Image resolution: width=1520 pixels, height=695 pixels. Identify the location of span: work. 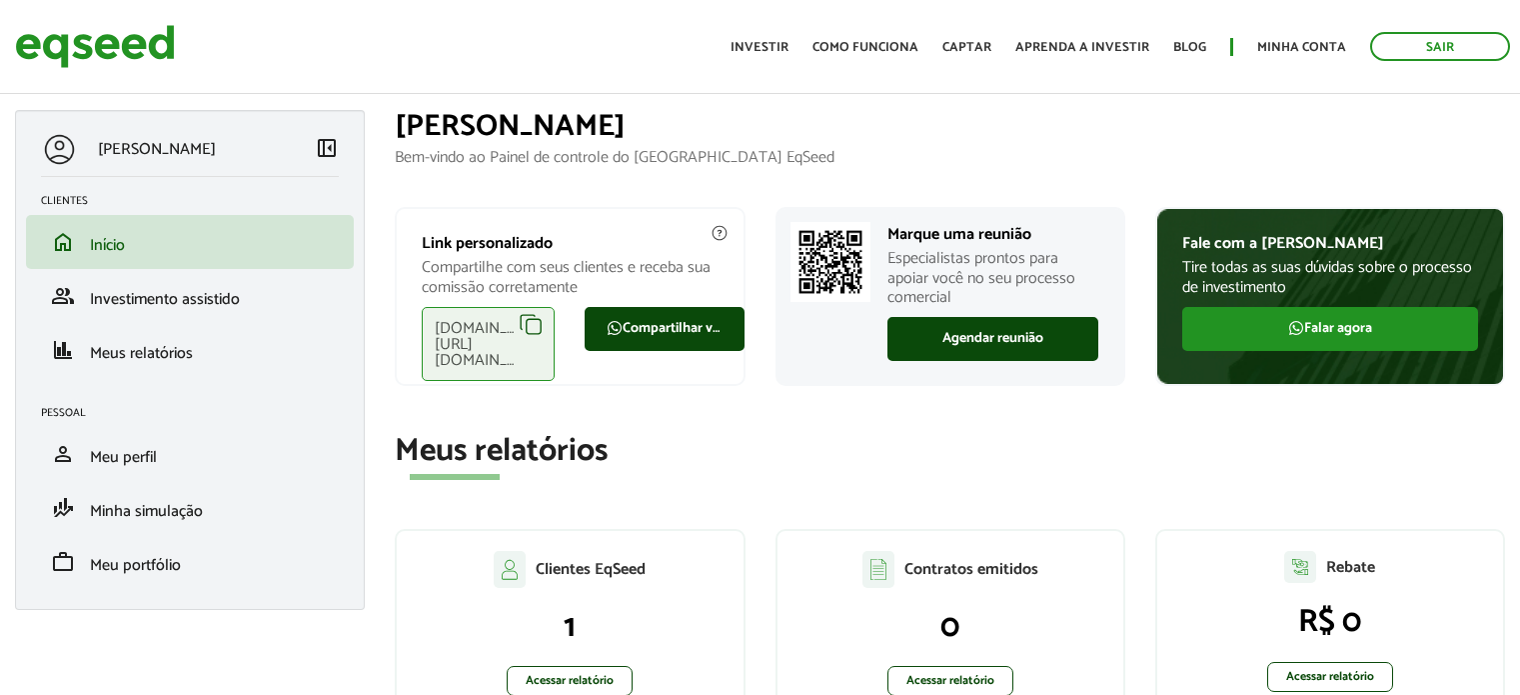
(63, 562).